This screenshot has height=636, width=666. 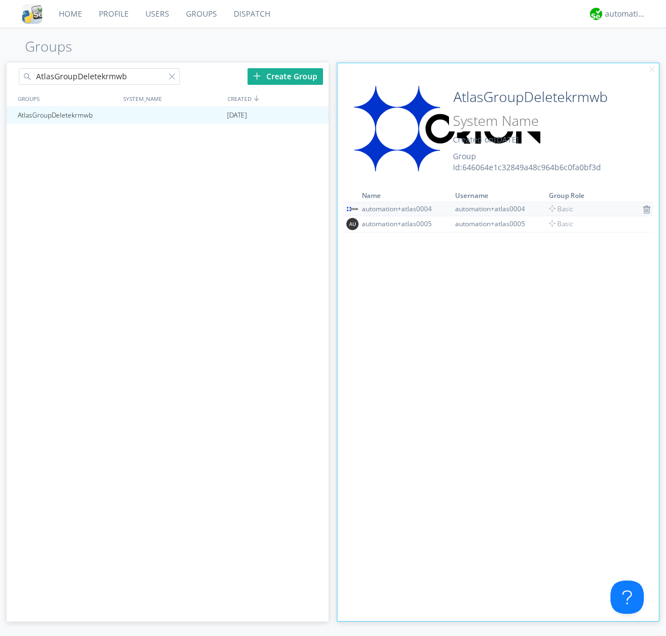 What do you see at coordinates (32, 14) in the screenshot?
I see `img: cddb5a64eb264b2086981ab96f4c1ba7` at bounding box center [32, 14].